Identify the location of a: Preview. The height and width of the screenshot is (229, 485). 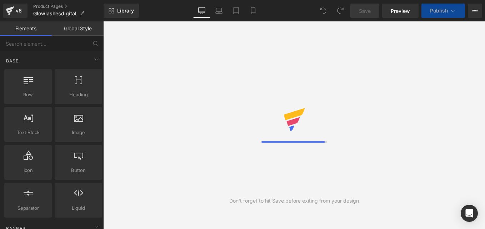
(400, 11).